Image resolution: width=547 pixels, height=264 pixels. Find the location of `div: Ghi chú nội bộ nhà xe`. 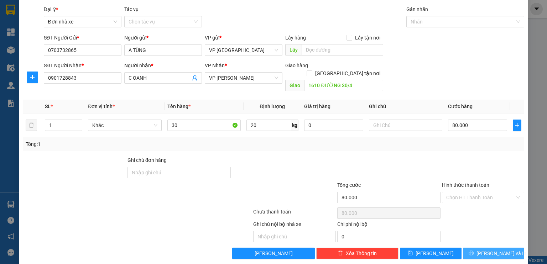

div: Ghi chú nội bộ nhà xe is located at coordinates (294, 226).